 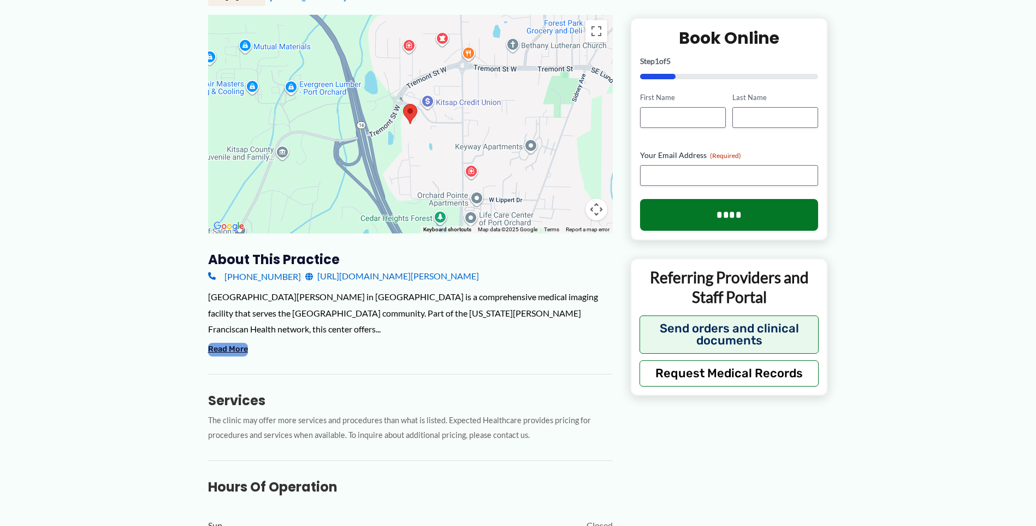 What do you see at coordinates (669, 61) in the screenshot?
I see `span: 5` at bounding box center [669, 61].